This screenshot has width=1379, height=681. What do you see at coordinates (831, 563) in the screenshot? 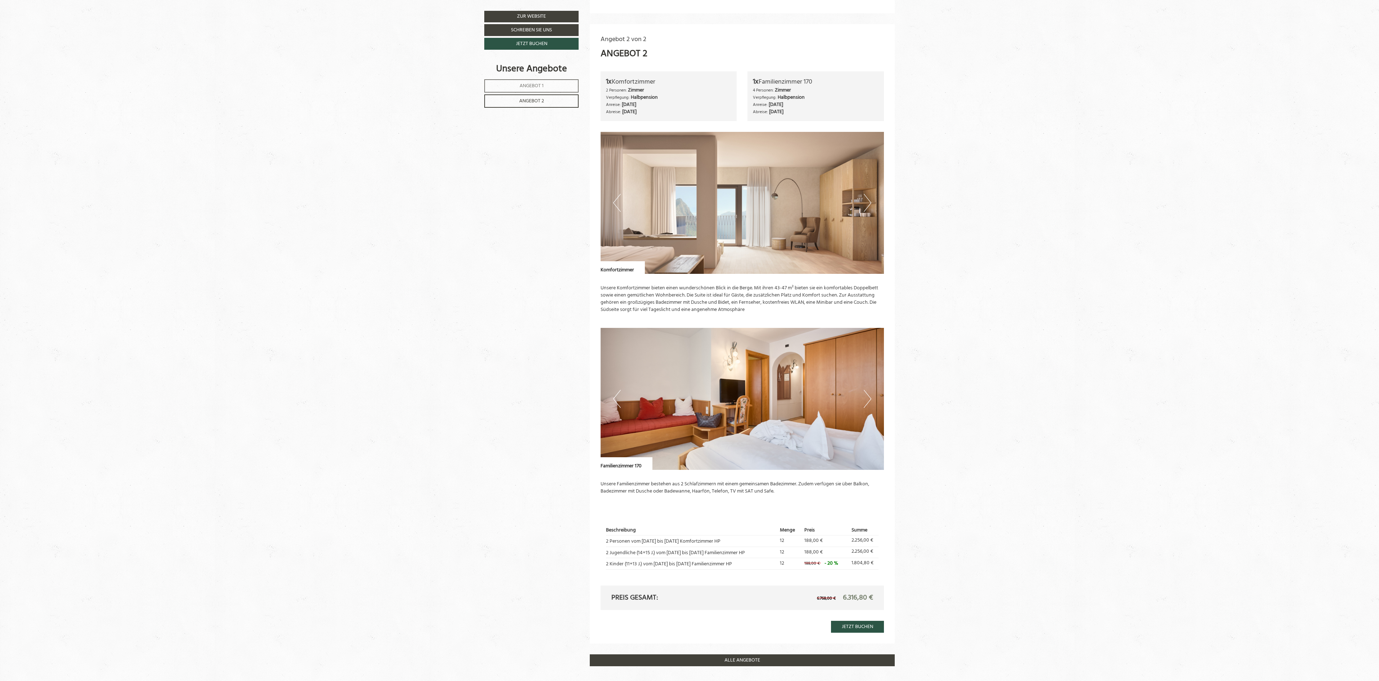
I see `span: - 20 %` at bounding box center [831, 563].